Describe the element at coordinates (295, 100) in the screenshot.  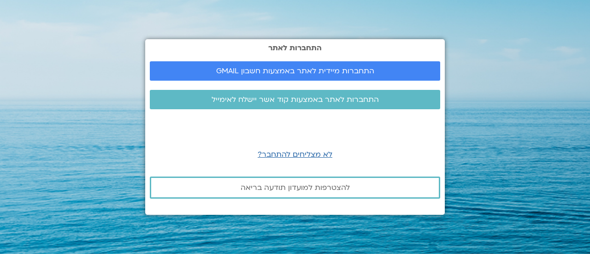
I see `a: התחברות לאתר באמצעות קוד אשר יישלח לאימייל` at that location.